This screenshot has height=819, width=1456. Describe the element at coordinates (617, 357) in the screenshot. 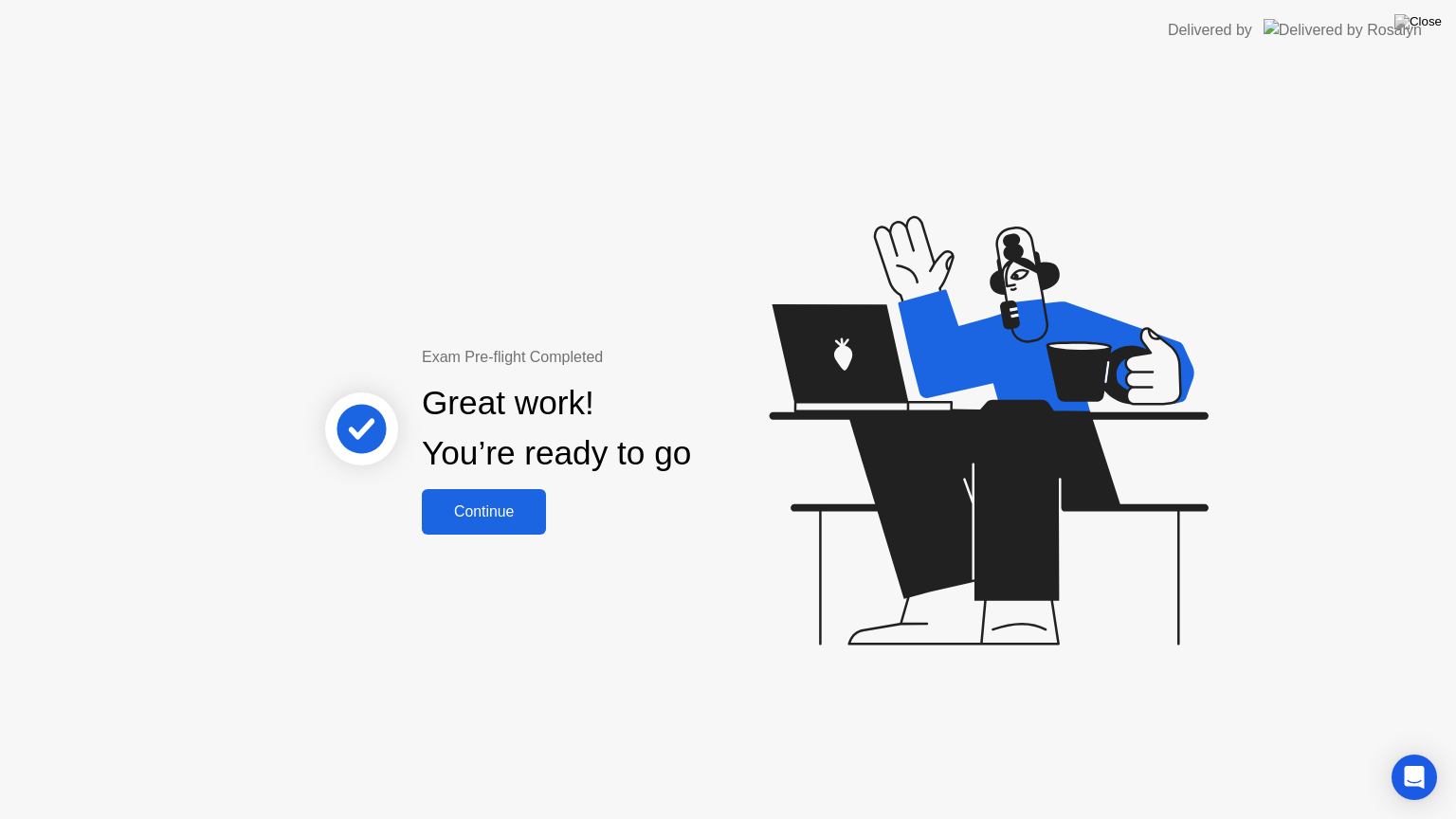

I see `div: Exam Pre-flight Completed` at that location.